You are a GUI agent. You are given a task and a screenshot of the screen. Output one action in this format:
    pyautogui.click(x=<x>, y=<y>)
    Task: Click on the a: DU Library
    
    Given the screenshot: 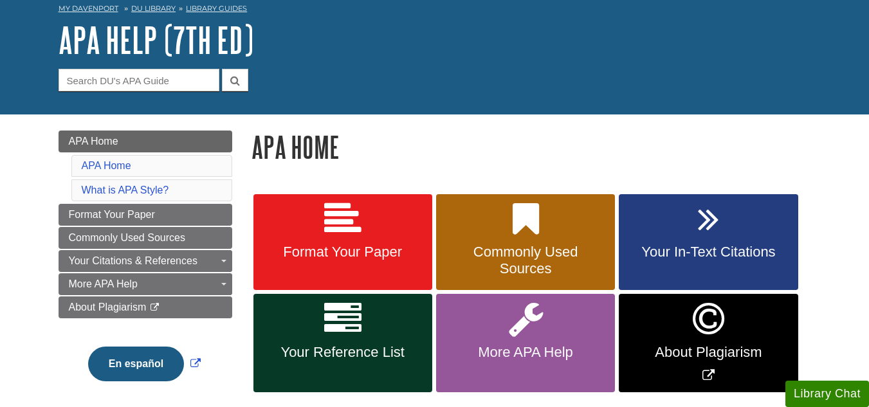 What is the action you would take?
    pyautogui.click(x=153, y=8)
    